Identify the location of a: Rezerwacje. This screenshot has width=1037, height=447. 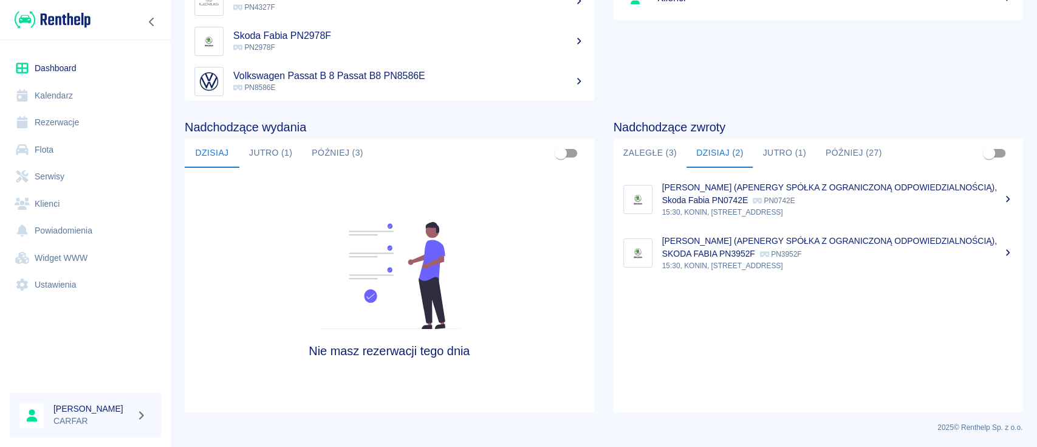
(85, 122).